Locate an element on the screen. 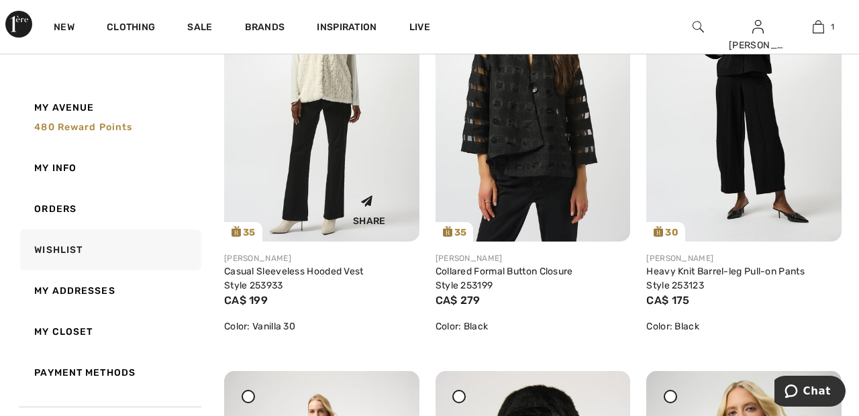 The image size is (859, 416). a: Clothing is located at coordinates (131, 28).